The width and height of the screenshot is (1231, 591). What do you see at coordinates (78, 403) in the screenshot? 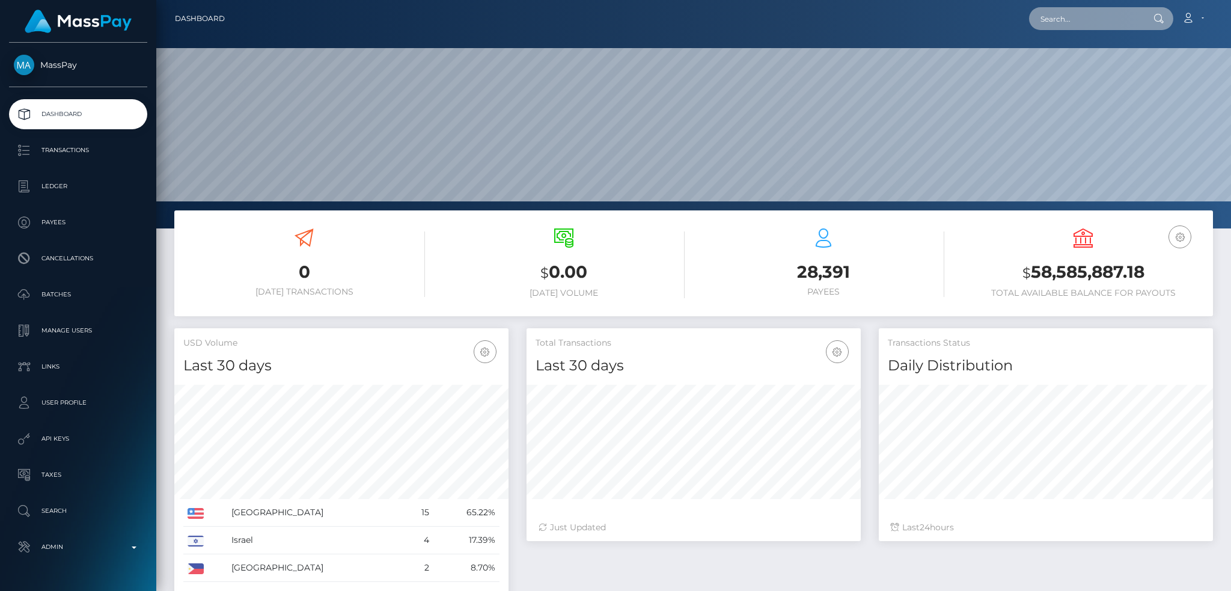
I see `a: User Profile` at bounding box center [78, 403].